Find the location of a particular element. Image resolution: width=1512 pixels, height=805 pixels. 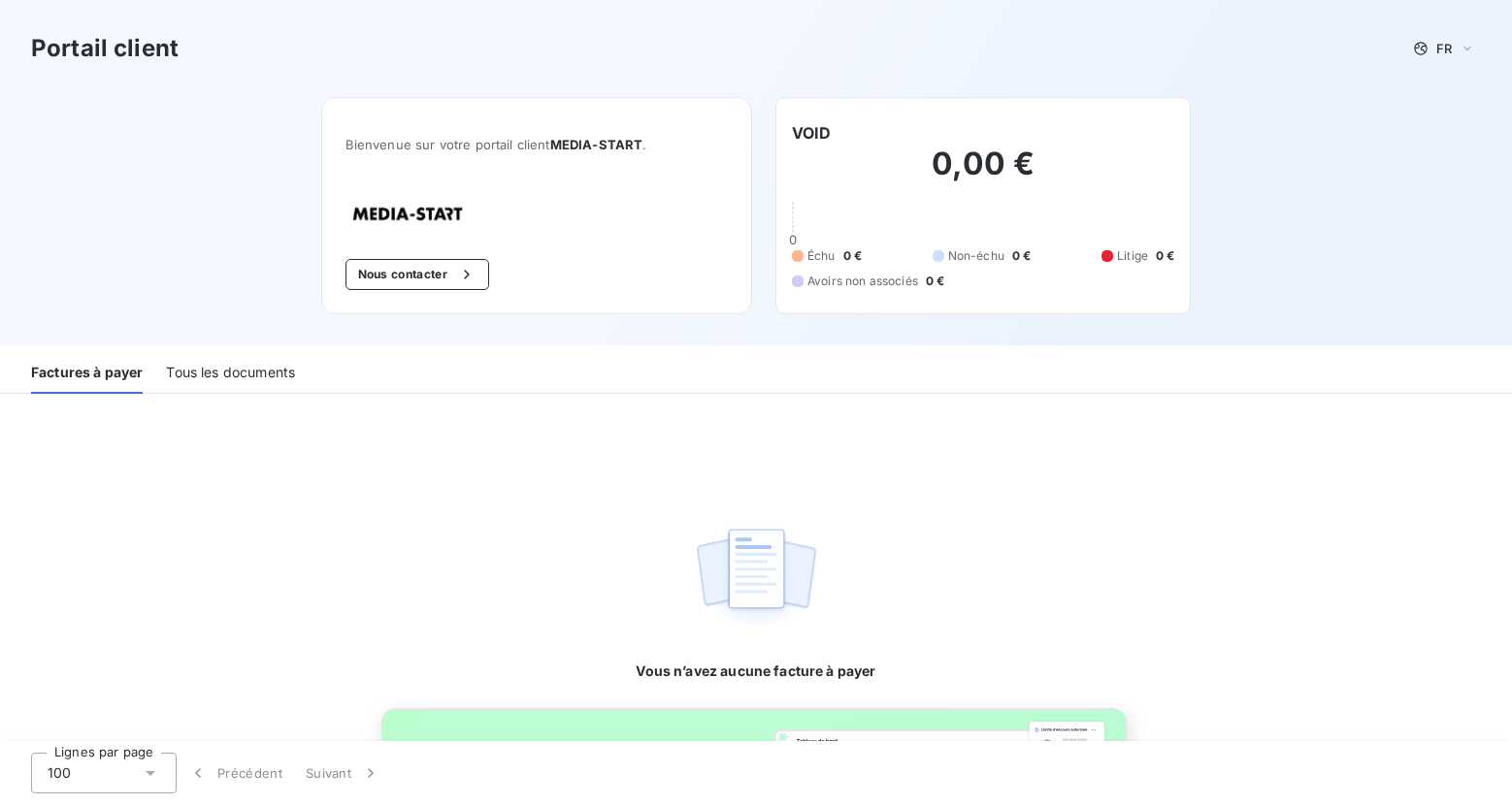

span: 100 is located at coordinates (59, 773).